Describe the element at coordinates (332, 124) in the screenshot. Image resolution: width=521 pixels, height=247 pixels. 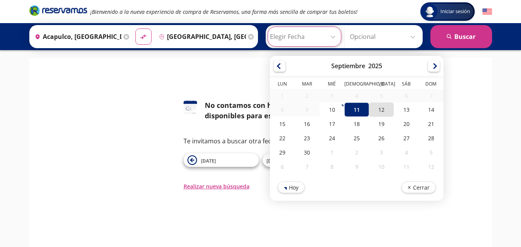
I see `div: 17-Sep-25` at that location.